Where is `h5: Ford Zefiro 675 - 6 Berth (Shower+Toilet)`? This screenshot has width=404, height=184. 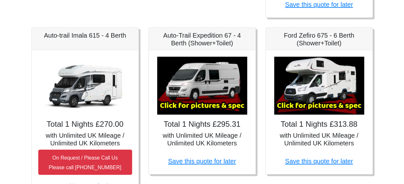
h5: Ford Zefiro 675 - 6 Berth (Shower+Toilet) is located at coordinates (319, 39).